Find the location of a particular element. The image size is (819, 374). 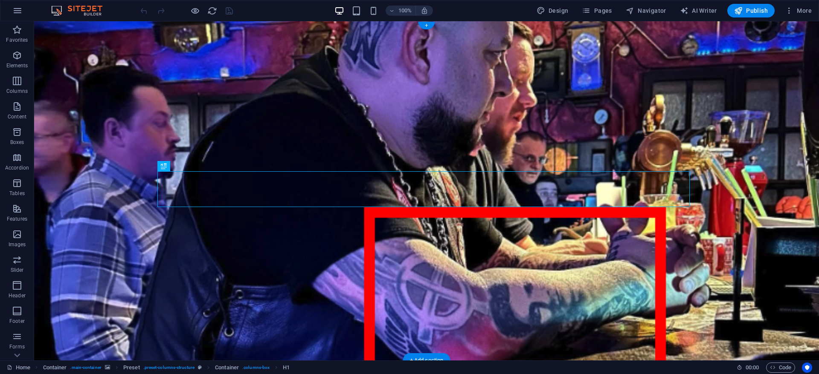

span: Navigator is located at coordinates (646, 11).